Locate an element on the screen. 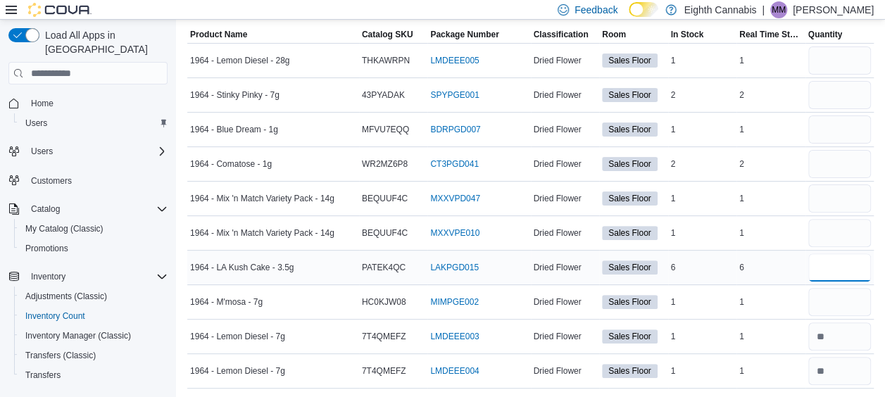 This screenshot has height=397, width=885. img: Cova is located at coordinates (60, 10).